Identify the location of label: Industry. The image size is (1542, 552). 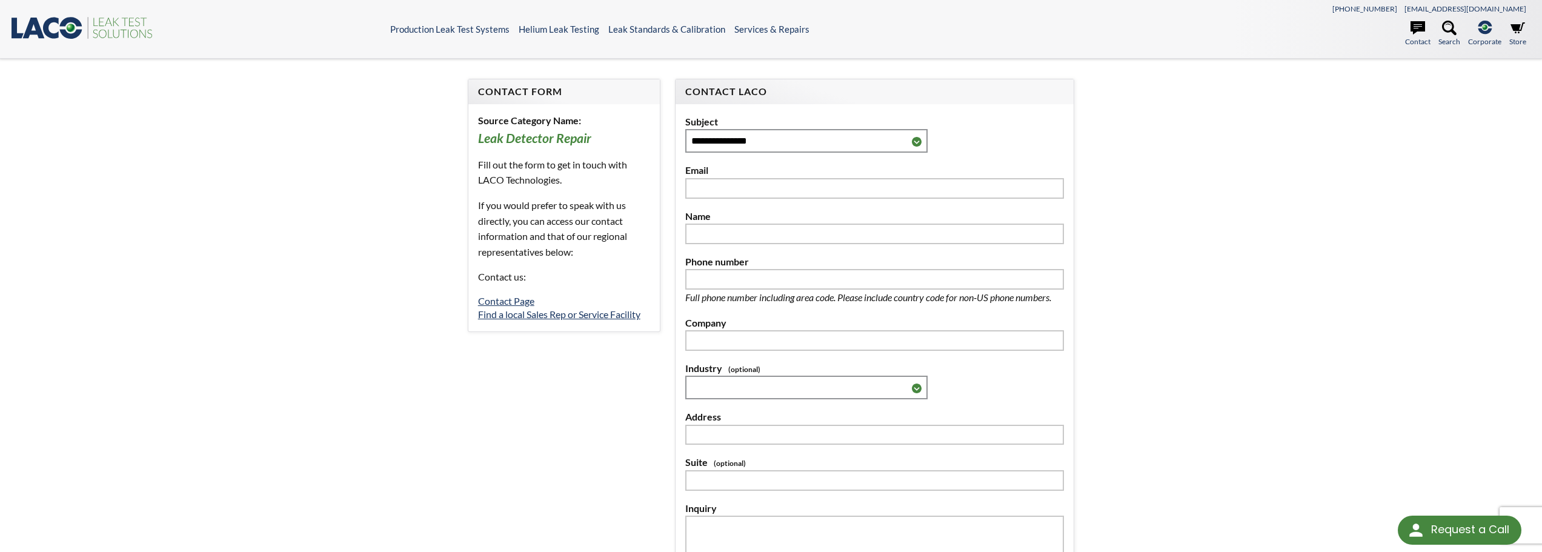
(875, 368).